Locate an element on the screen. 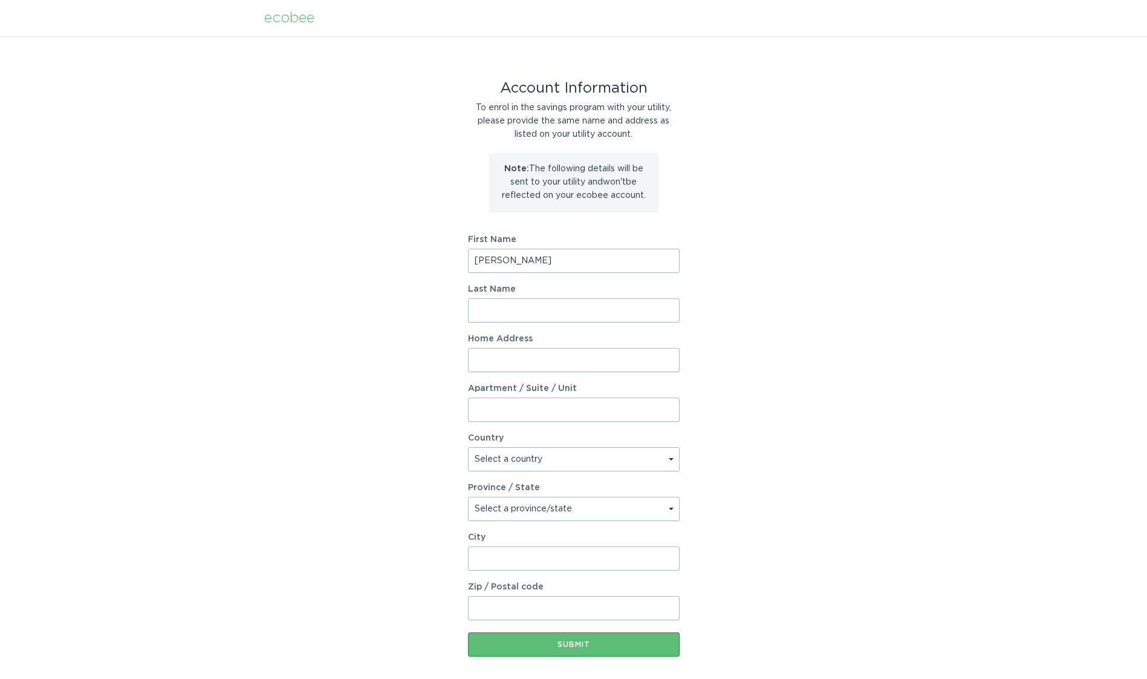 This screenshot has width=1147, height=679. label: City is located at coordinates (574, 537).